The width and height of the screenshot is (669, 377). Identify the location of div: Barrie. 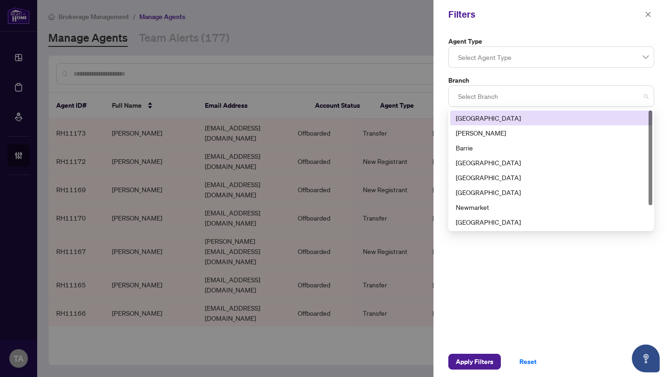
(551, 148).